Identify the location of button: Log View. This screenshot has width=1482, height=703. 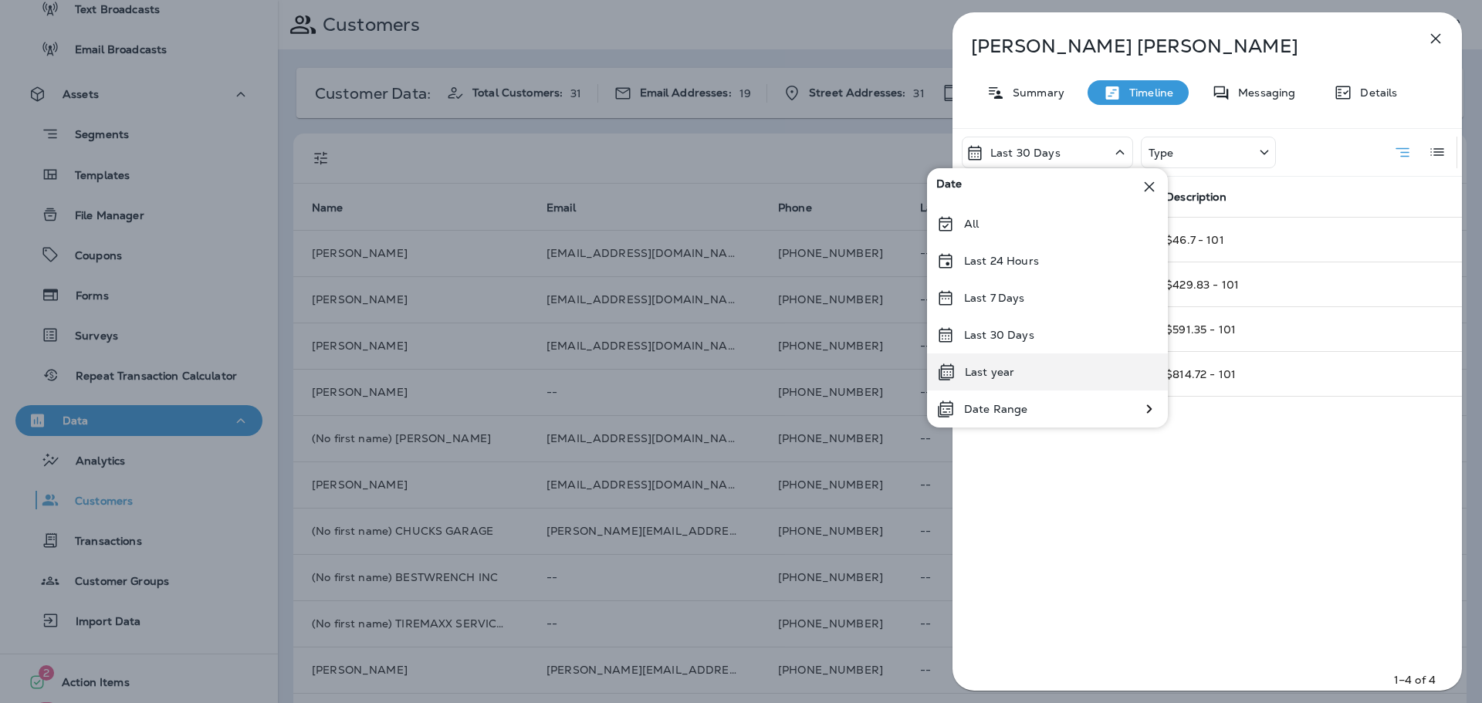
(1437, 152).